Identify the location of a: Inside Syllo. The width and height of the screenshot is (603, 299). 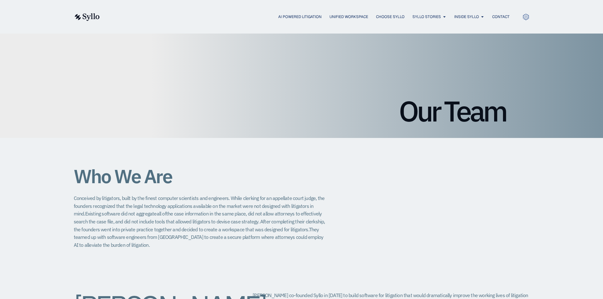
(467, 17).